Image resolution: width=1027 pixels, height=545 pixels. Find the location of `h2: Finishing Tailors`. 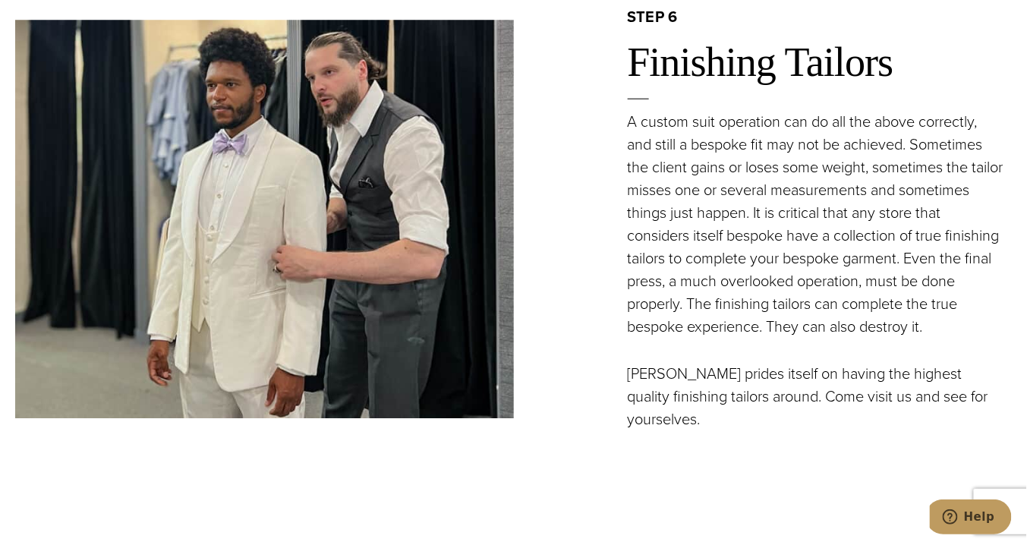

h2: Finishing Tailors is located at coordinates (820, 62).